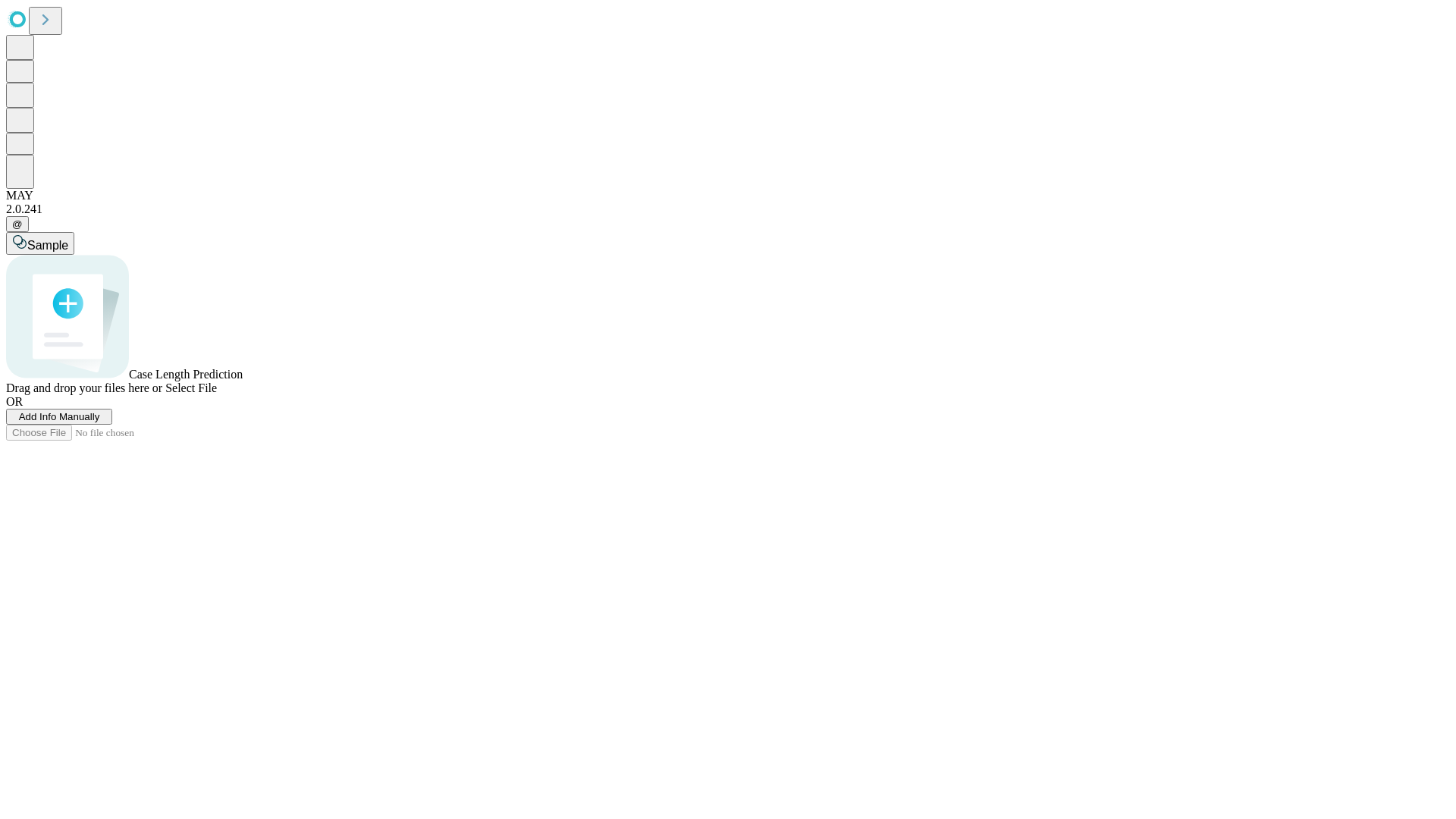 The width and height of the screenshot is (1456, 819). Describe the element at coordinates (191, 388) in the screenshot. I see `span: Select File` at that location.